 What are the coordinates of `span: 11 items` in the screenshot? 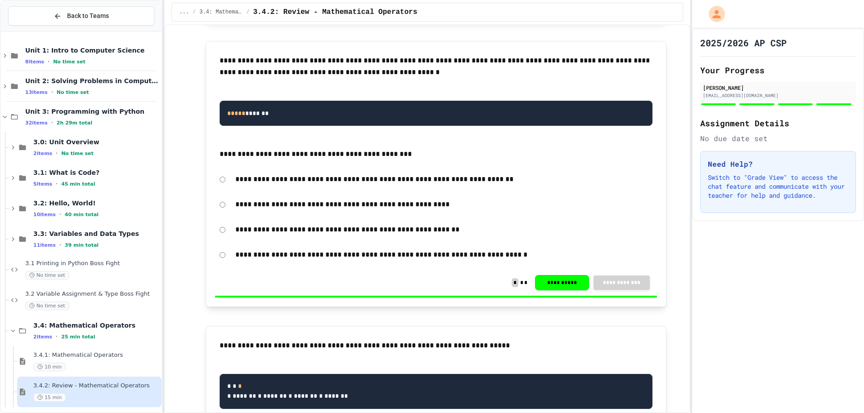 It's located at (45, 245).